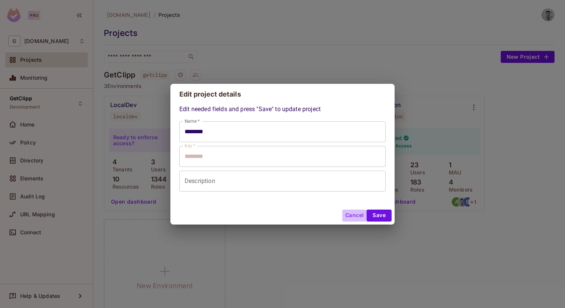 Image resolution: width=565 pixels, height=308 pixels. I want to click on div: Edit needed fields and press "Save" to update project, so click(283, 148).